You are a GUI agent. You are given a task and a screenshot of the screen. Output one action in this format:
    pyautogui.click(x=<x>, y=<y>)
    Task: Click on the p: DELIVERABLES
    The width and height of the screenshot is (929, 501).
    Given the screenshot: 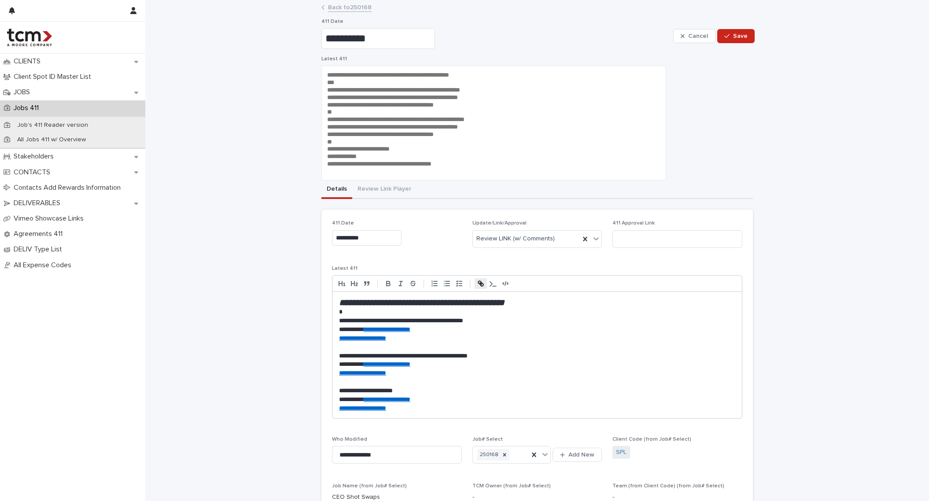 What is the action you would take?
    pyautogui.click(x=39, y=203)
    